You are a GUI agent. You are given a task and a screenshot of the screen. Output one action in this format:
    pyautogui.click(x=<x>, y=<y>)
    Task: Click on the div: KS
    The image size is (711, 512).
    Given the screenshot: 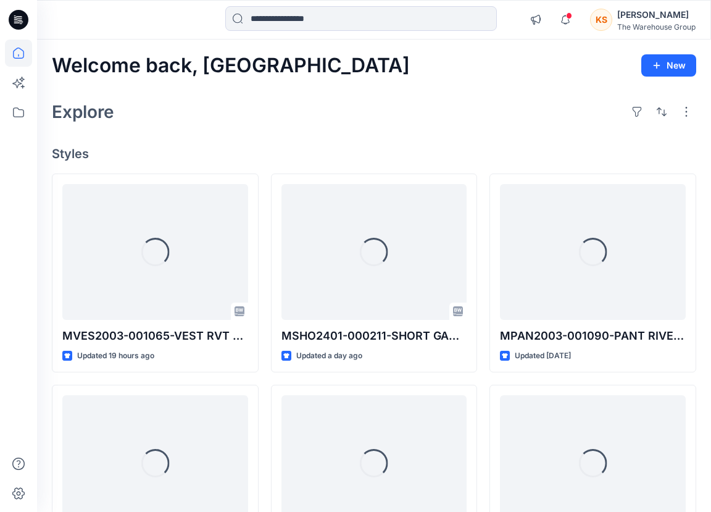 What is the action you would take?
    pyautogui.click(x=602, y=20)
    